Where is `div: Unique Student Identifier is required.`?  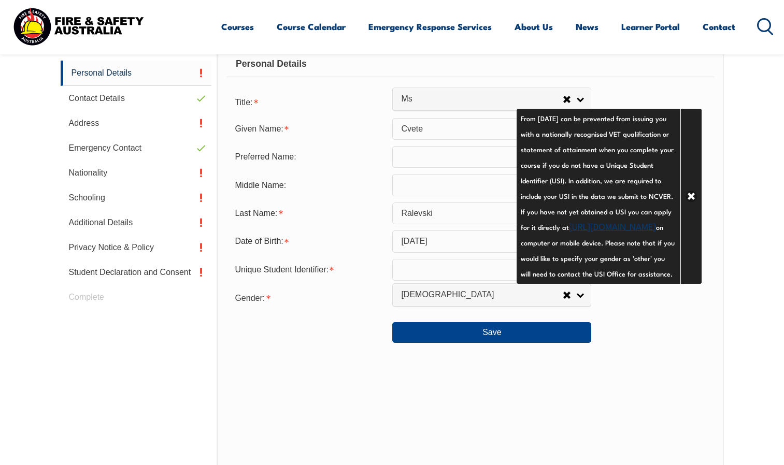
div: Unique Student Identifier is required. is located at coordinates (309, 270).